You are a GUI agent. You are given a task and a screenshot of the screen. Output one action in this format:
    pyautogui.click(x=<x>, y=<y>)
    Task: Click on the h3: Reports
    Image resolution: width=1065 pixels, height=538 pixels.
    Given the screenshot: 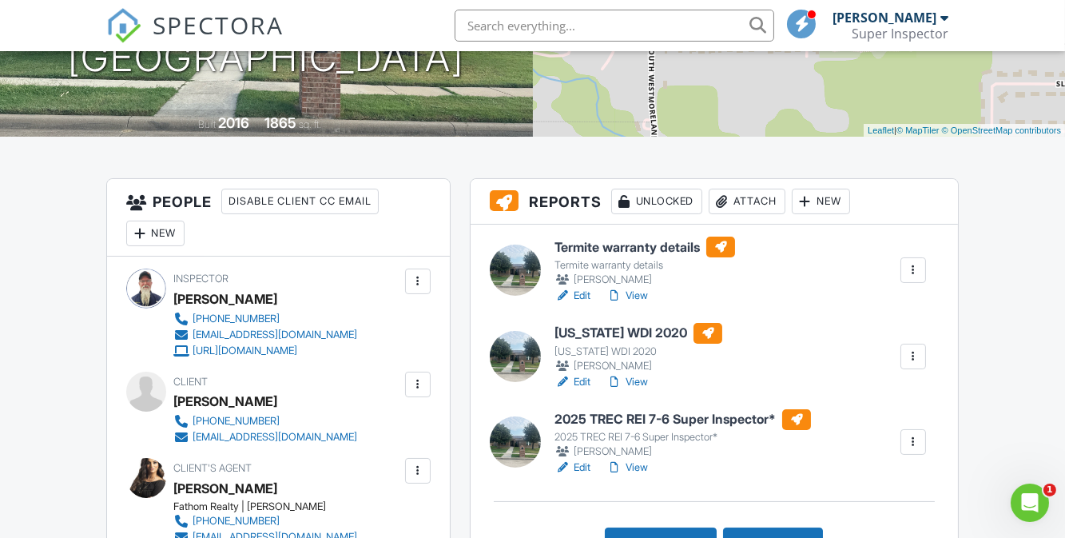 What is the action you would take?
    pyautogui.click(x=714, y=201)
    